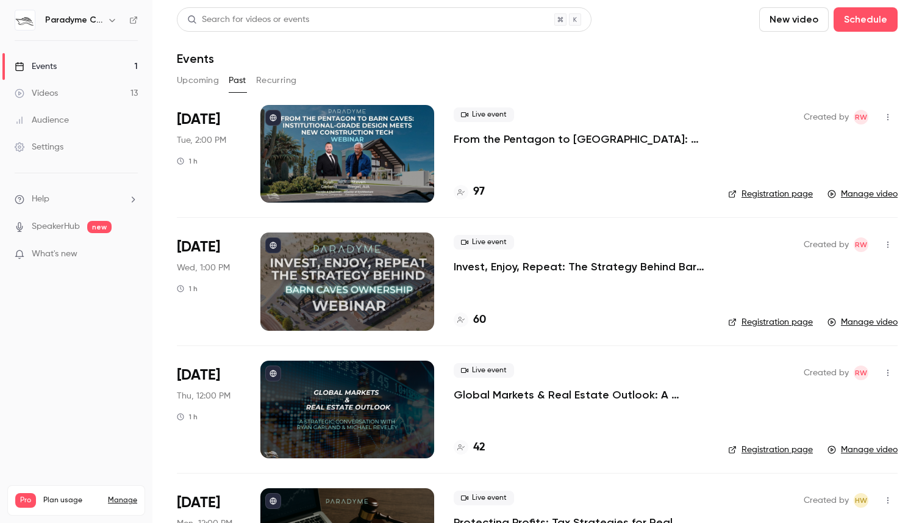 This screenshot has height=523, width=922. Describe the element at coordinates (470, 320) in the screenshot. I see `a: 60` at that location.